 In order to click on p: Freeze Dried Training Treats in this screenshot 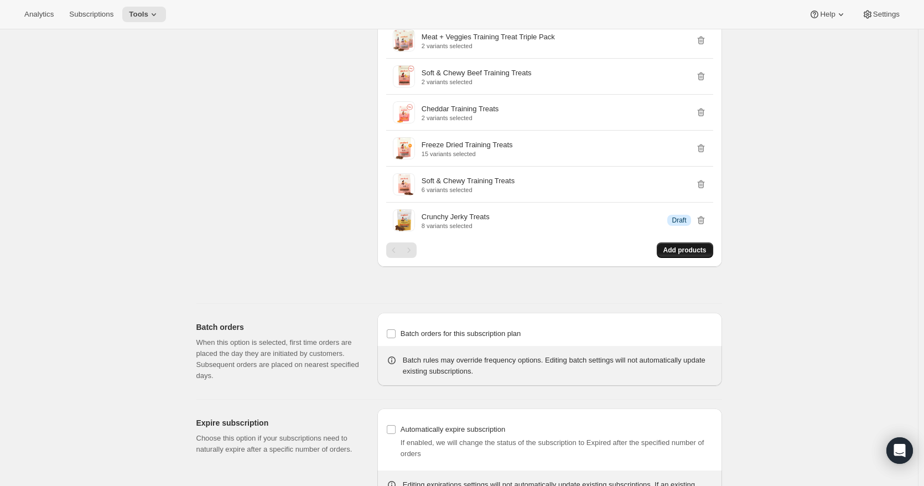, I will do `click(467, 145)`.